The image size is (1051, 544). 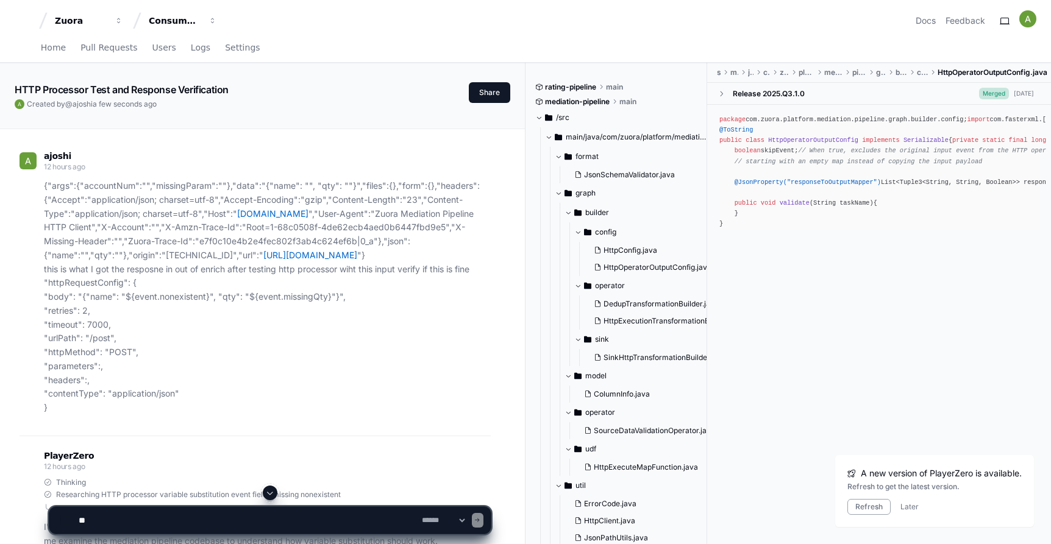 I want to click on span: udf, so click(x=591, y=449).